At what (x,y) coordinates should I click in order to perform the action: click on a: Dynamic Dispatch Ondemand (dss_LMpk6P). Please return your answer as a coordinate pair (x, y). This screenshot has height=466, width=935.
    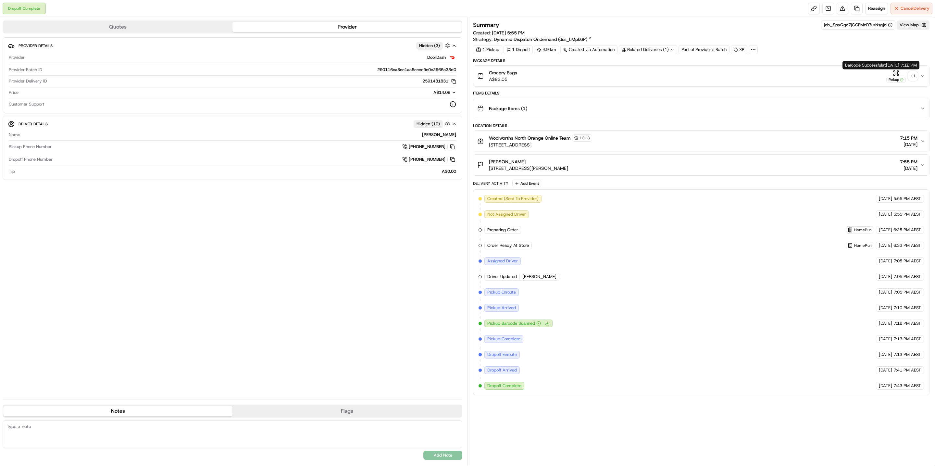
    Looking at the image, I should click on (543, 39).